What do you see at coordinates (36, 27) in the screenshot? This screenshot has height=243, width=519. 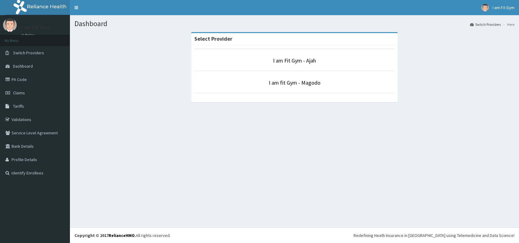 I see `p: I am Fit Gym` at bounding box center [36, 27].